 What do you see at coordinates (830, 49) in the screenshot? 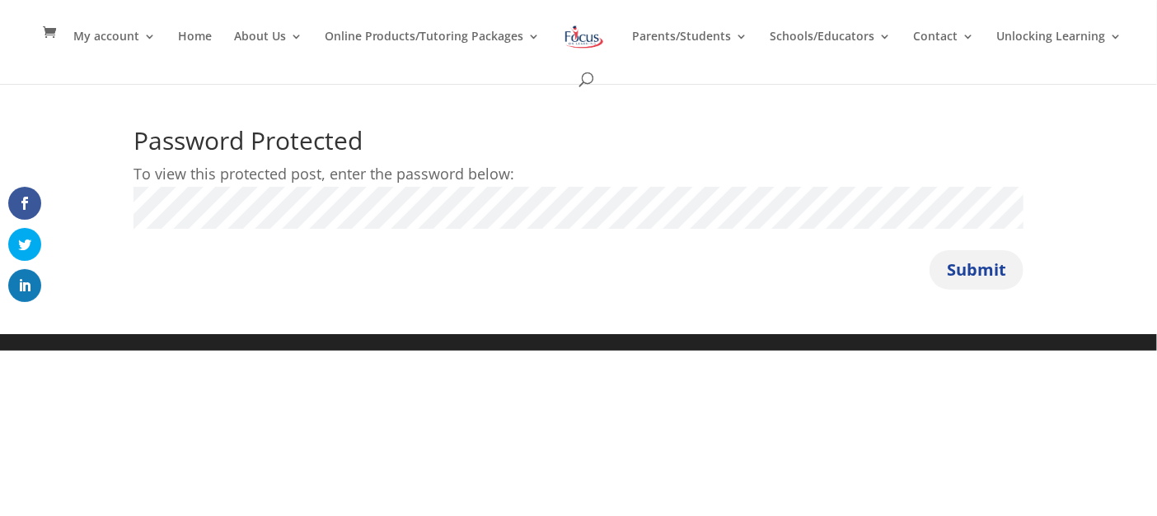
I see `a: Schools/Educators` at bounding box center [830, 49].